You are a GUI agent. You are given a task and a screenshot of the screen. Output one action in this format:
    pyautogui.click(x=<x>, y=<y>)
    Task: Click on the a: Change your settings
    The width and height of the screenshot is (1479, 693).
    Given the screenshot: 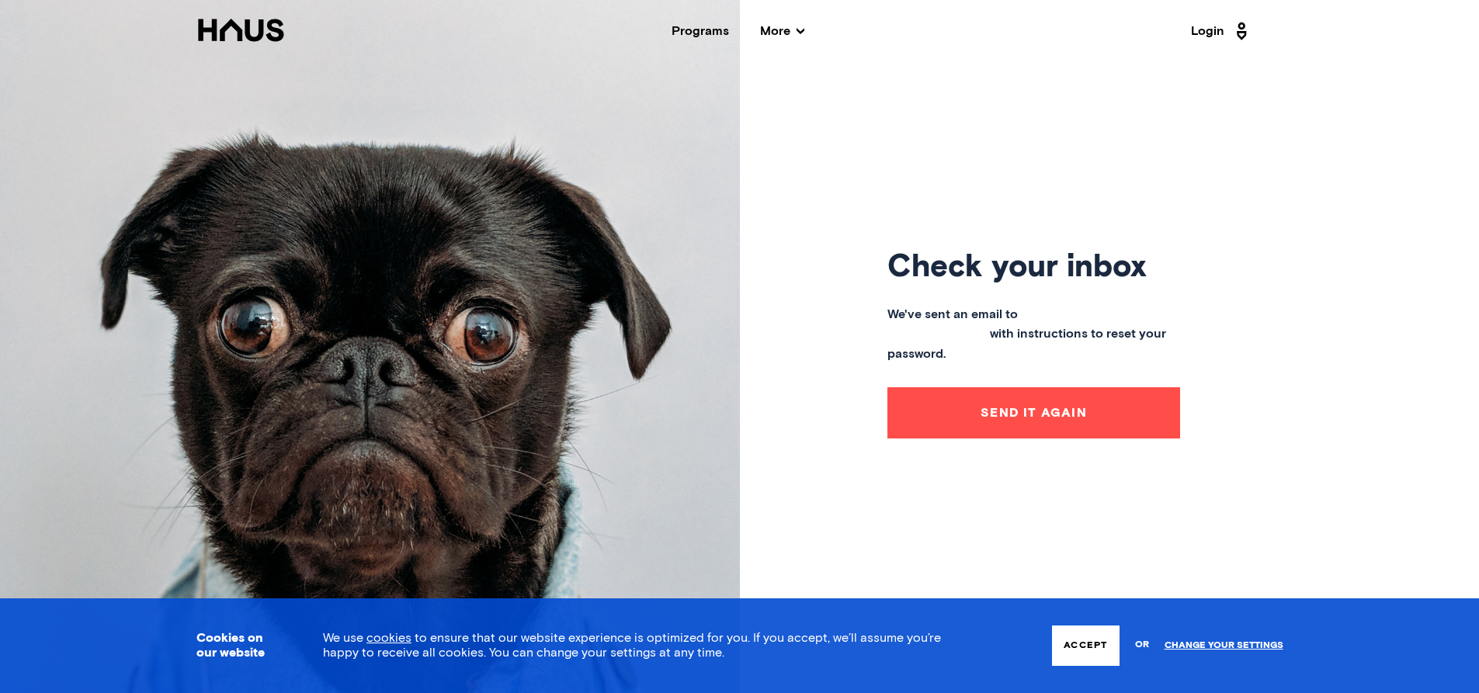 What is the action you would take?
    pyautogui.click(x=1223, y=646)
    